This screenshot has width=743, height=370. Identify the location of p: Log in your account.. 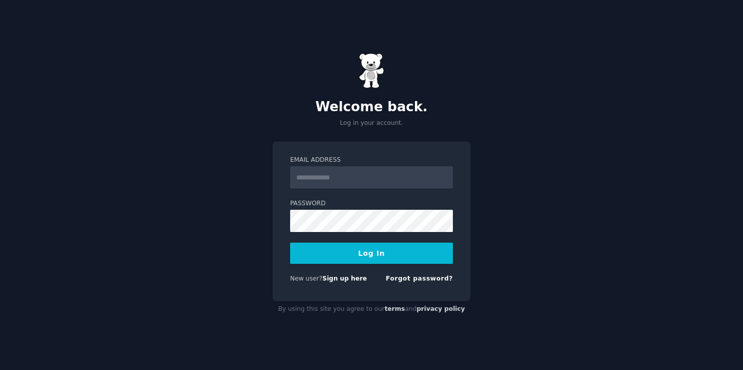
(371, 123).